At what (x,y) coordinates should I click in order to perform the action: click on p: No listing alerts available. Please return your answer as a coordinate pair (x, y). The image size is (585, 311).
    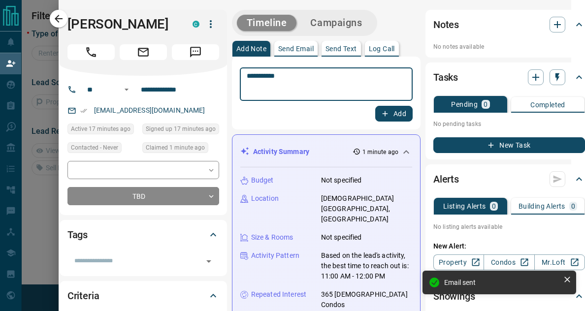
    Looking at the image, I should click on (509, 227).